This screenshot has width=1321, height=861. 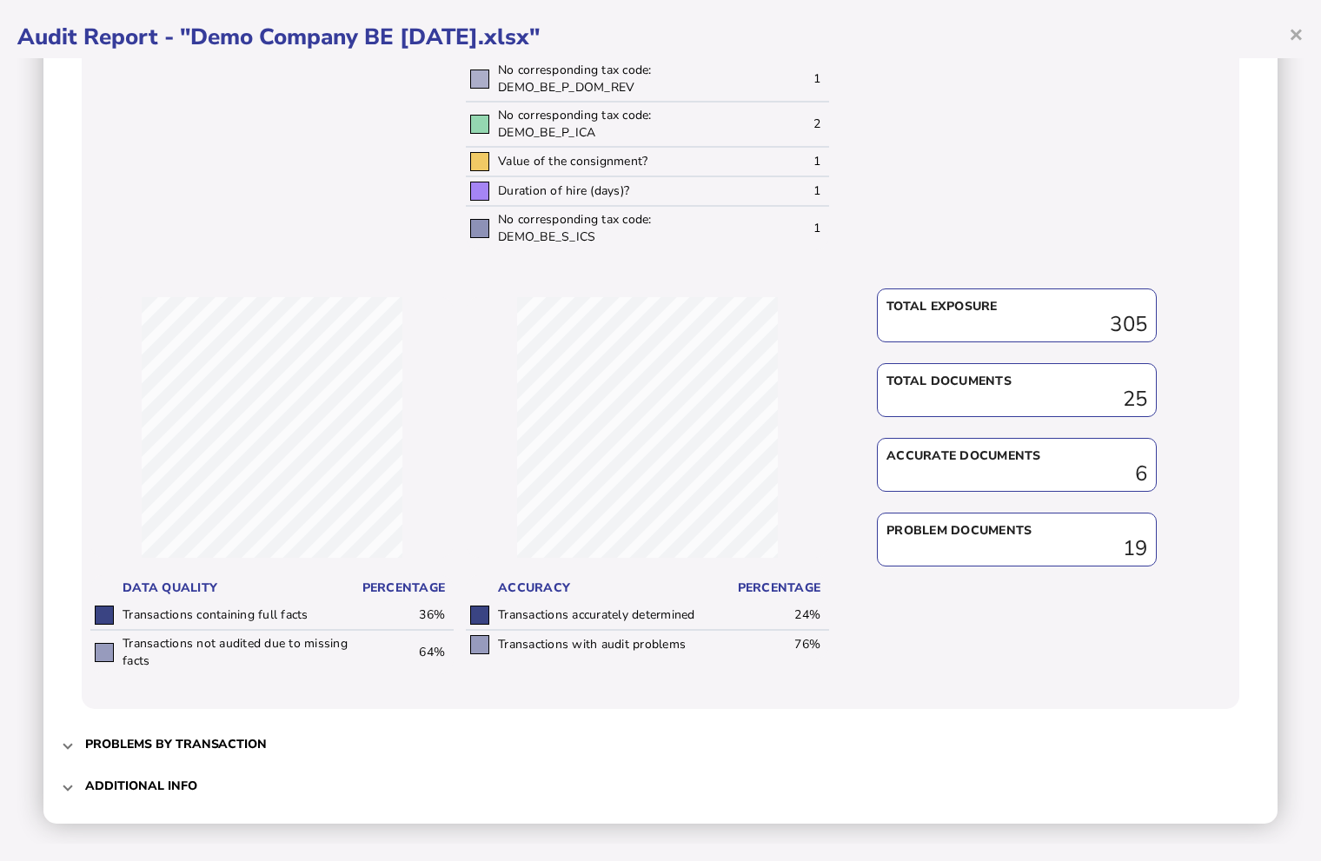 I want to click on div: 305, so click(x=1017, y=324).